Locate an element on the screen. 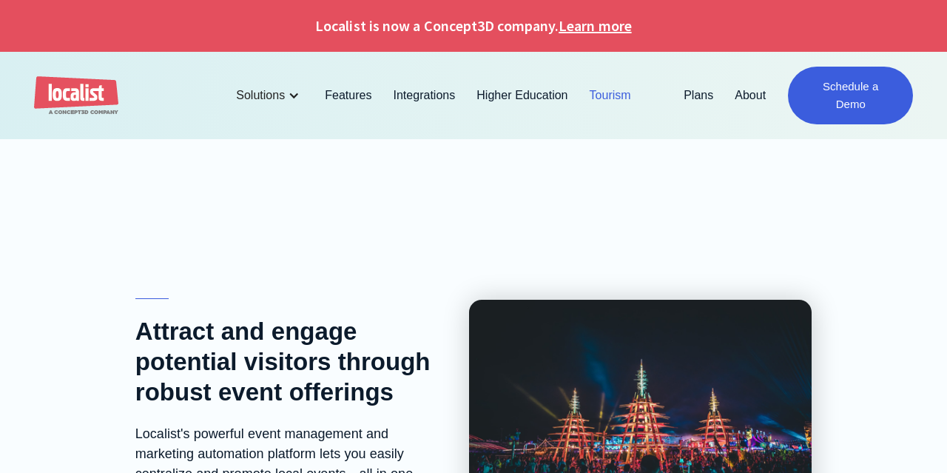 This screenshot has height=473, width=947. a: Tourism is located at coordinates (611, 95).